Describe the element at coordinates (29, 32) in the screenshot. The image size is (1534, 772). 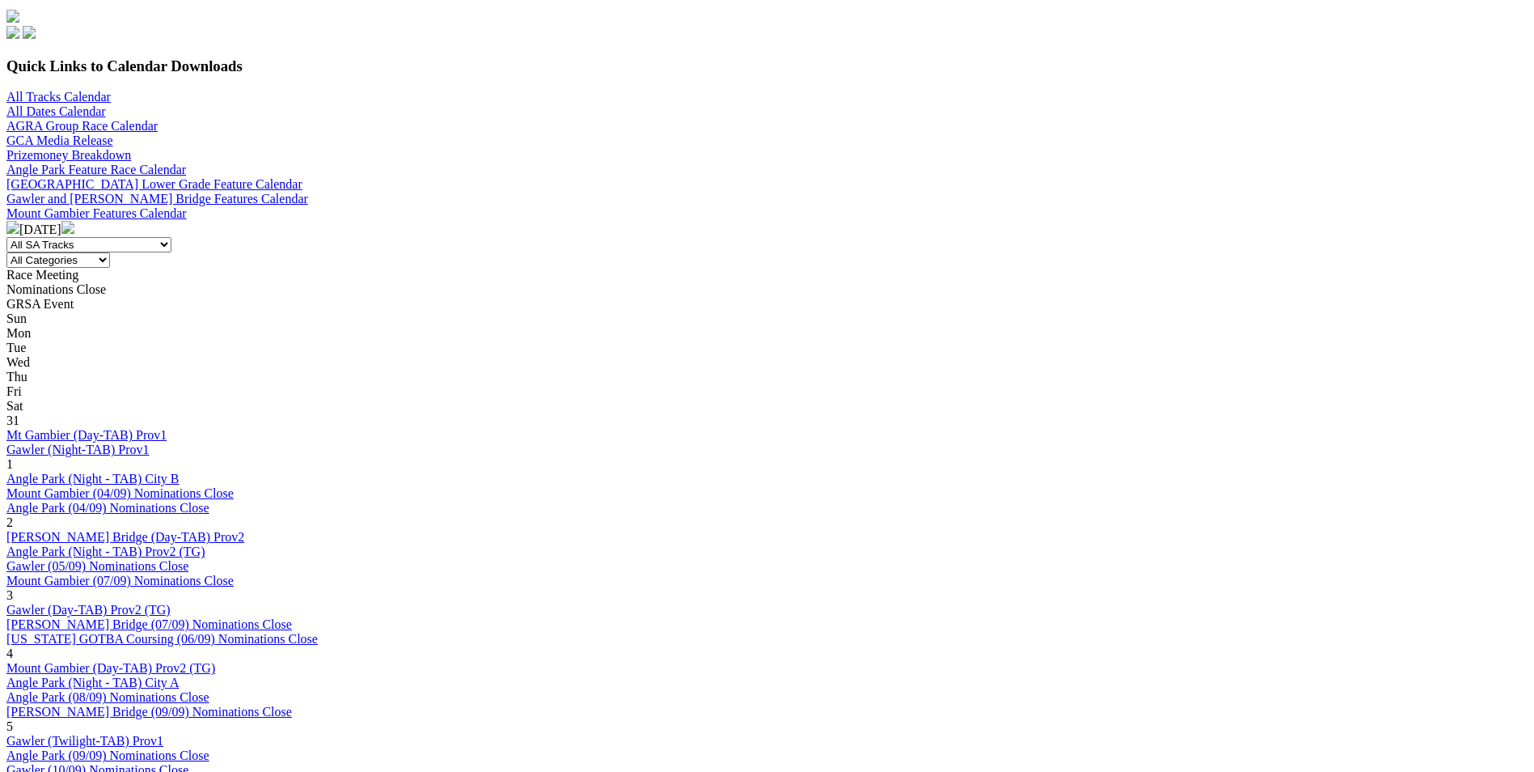
I see `img: twitter.svg` at that location.